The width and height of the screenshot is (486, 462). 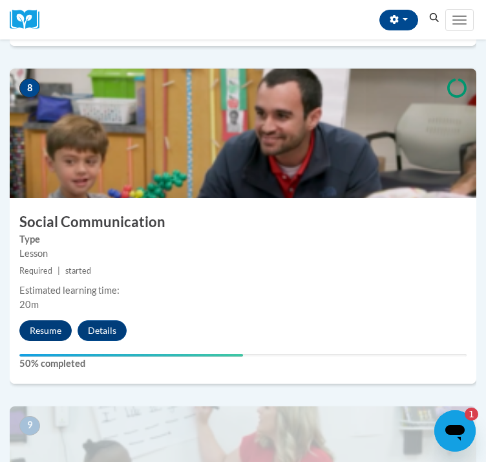 What do you see at coordinates (45, 331) in the screenshot?
I see `button: Resume` at bounding box center [45, 331].